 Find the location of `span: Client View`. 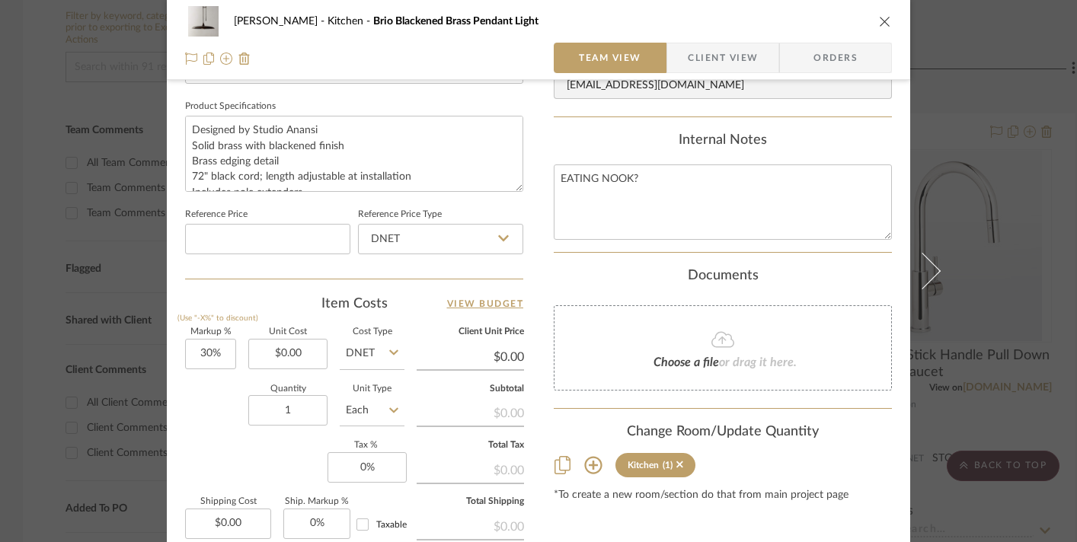

span: Client View is located at coordinates (723, 58).